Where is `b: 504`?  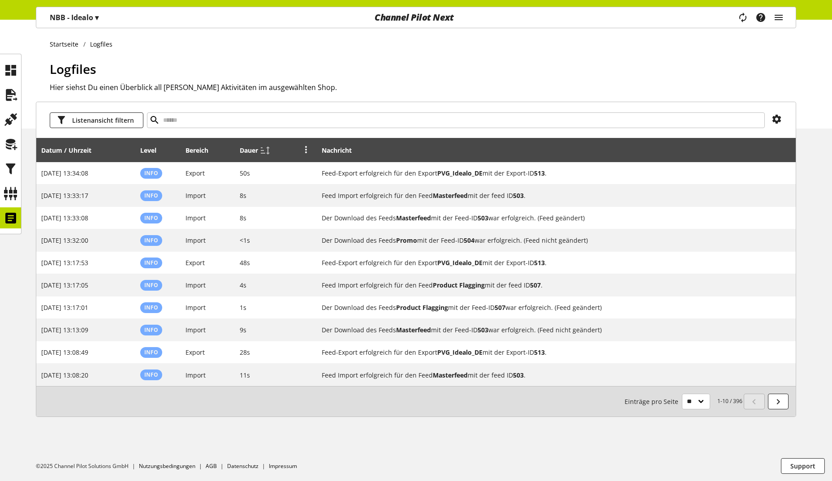 b: 504 is located at coordinates (469, 240).